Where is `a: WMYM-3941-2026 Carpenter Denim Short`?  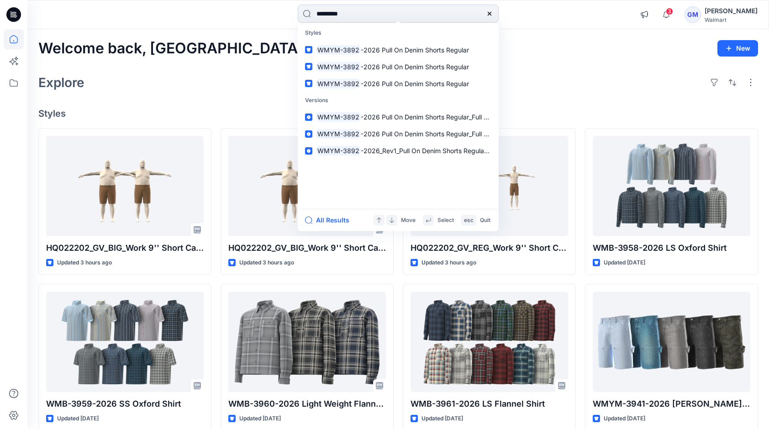
a: WMYM-3941-2026 Carpenter Denim Short is located at coordinates (671, 342).